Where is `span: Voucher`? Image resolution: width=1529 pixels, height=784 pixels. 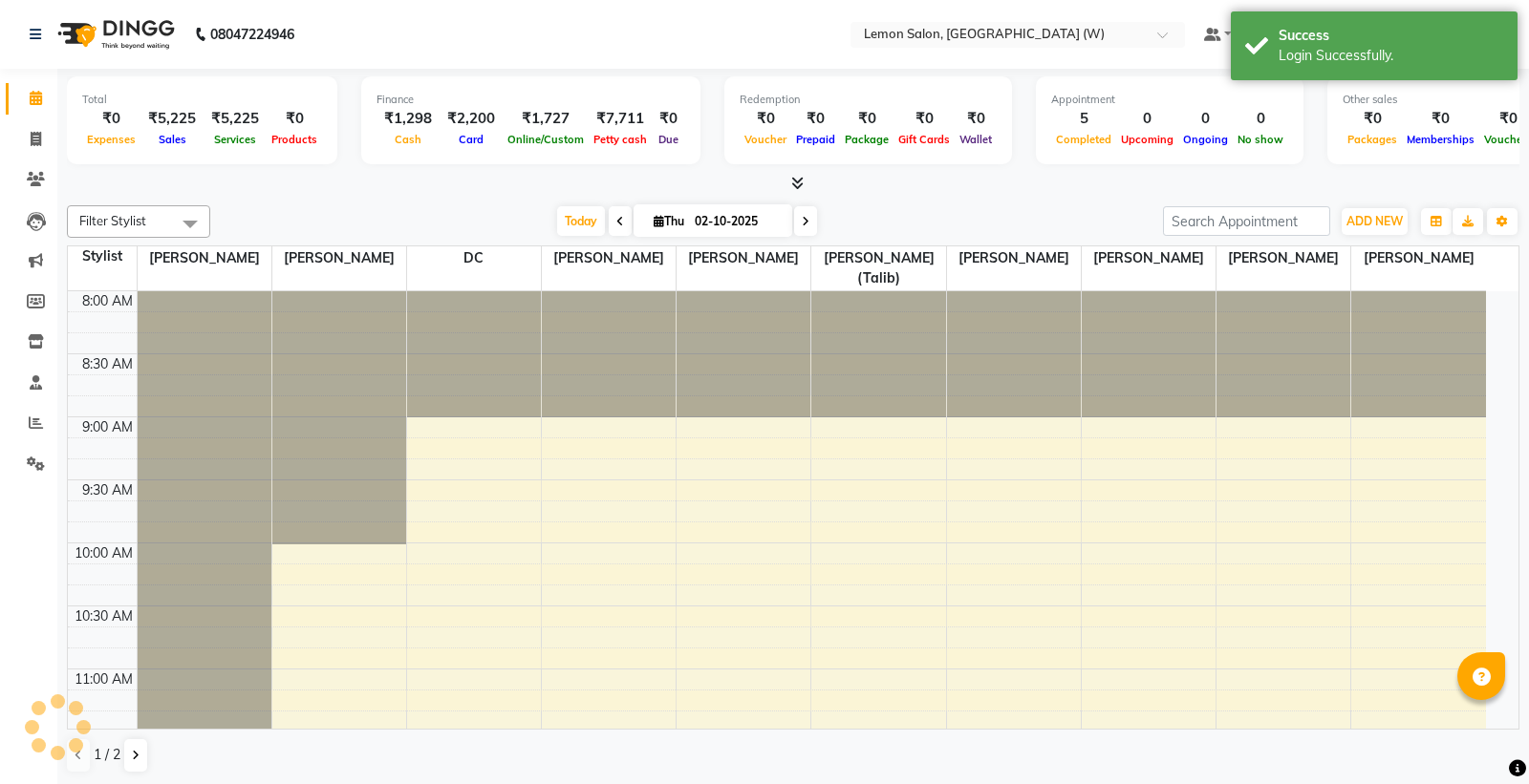
span: Voucher is located at coordinates (765, 139).